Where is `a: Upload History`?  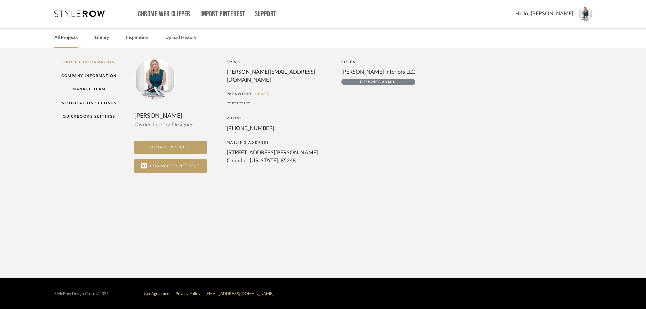
a: Upload History is located at coordinates (181, 38).